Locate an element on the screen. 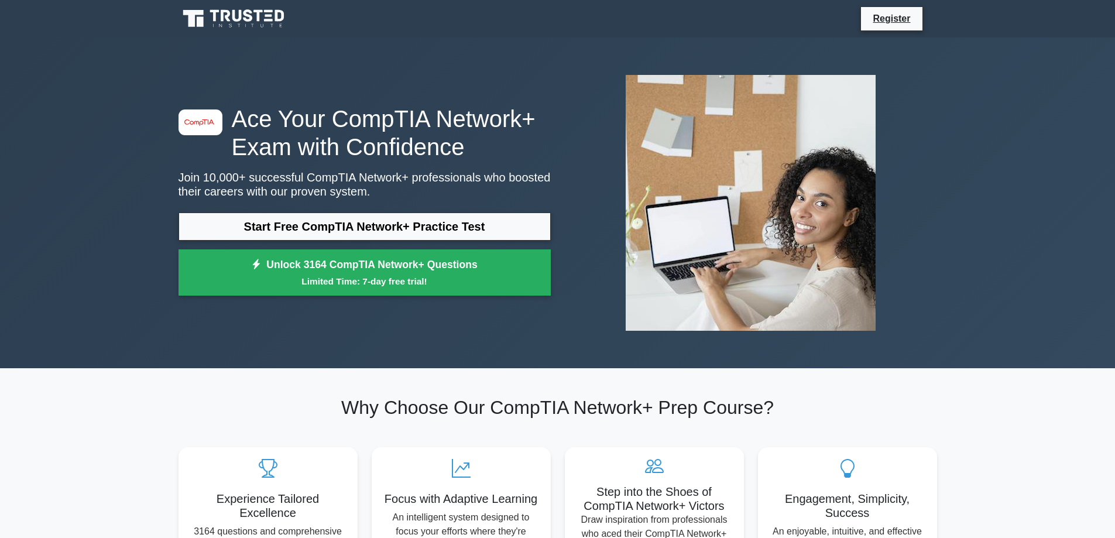 The height and width of the screenshot is (538, 1115). a: Unlock 3164 CompTIA Network+ QuestionsLimited Time: 7-day free trial! is located at coordinates (365, 273).